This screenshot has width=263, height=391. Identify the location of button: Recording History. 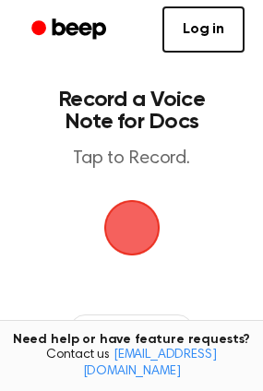
(131, 329).